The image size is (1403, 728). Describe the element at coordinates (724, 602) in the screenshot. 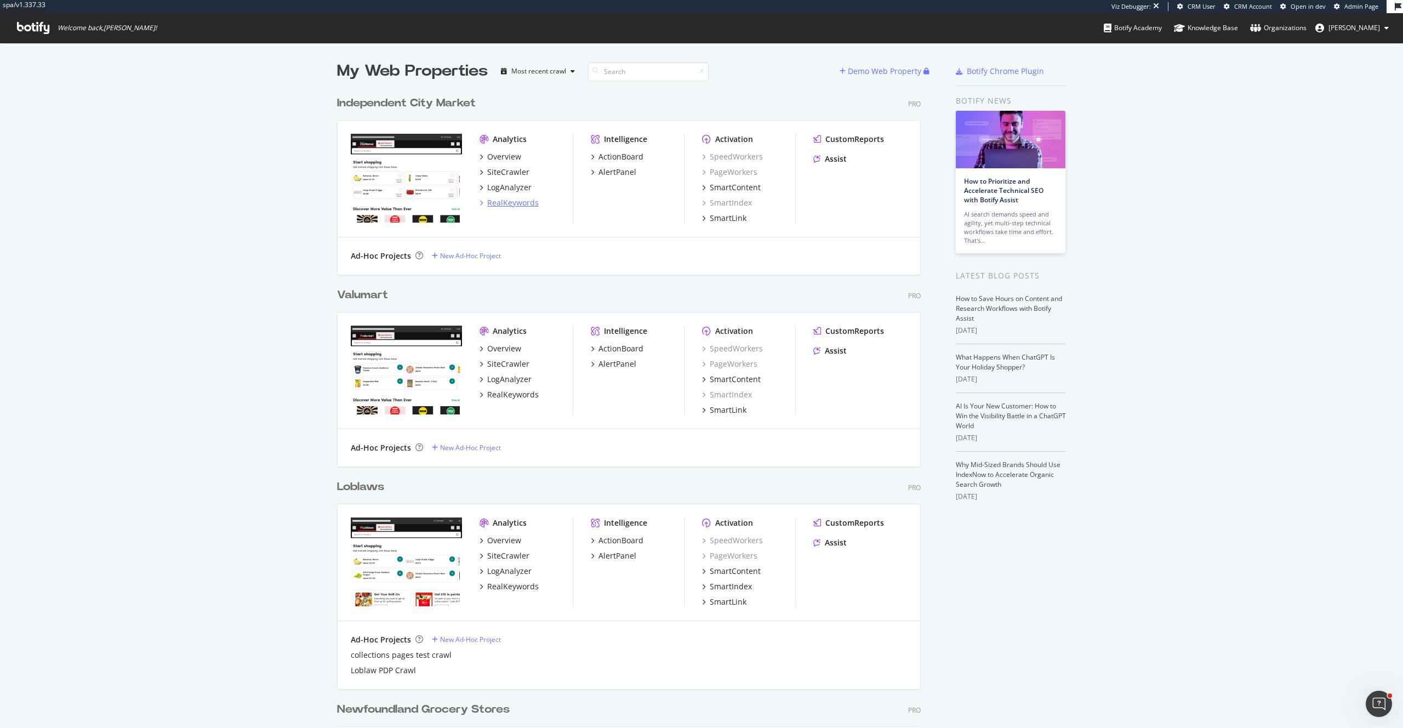

I see `a: SmartLink` at that location.